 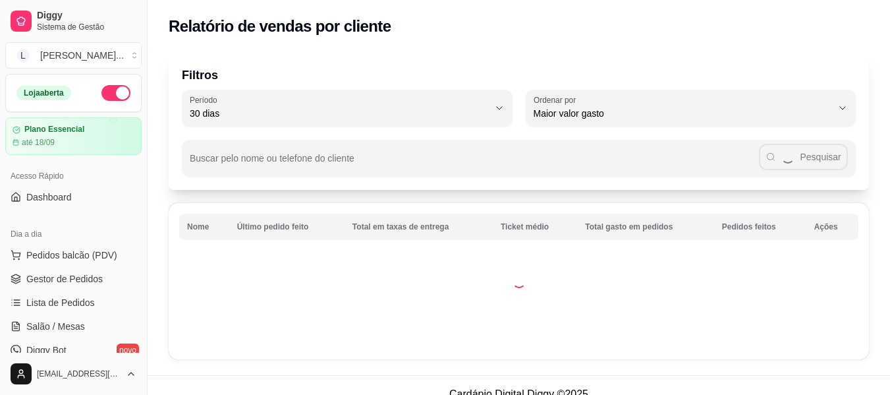 What do you see at coordinates (86, 27) in the screenshot?
I see `span: Sistema de Gestão` at bounding box center [86, 27].